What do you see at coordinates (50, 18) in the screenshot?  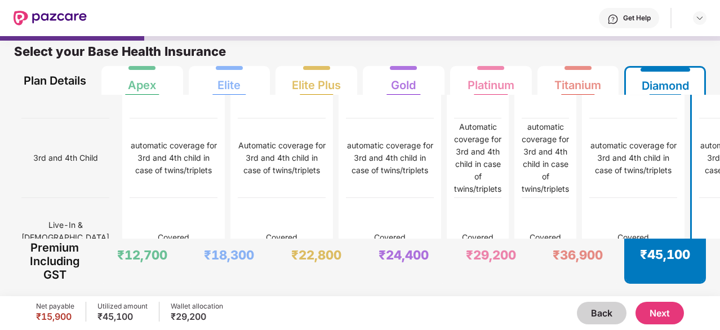 I see `img: New Pazcare Logo` at bounding box center [50, 18].